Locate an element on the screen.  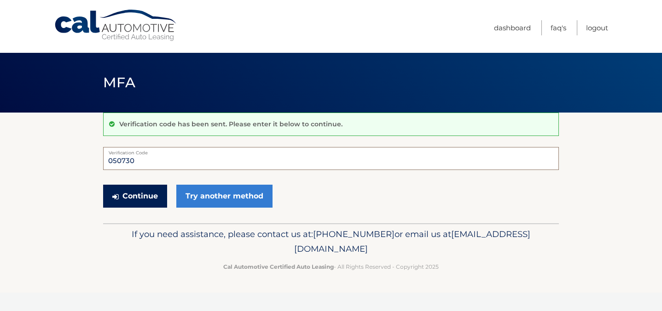
a: Cal Automotive is located at coordinates (116, 25).